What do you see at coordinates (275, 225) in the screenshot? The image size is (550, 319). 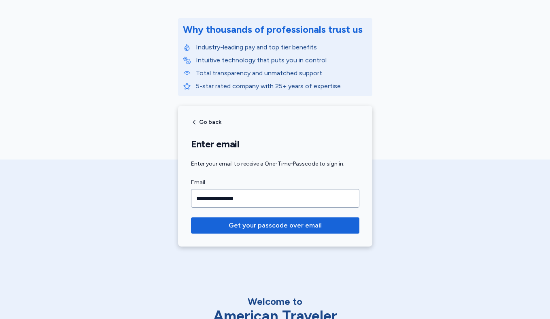 I see `span: Get your passcode over email` at bounding box center [275, 225].